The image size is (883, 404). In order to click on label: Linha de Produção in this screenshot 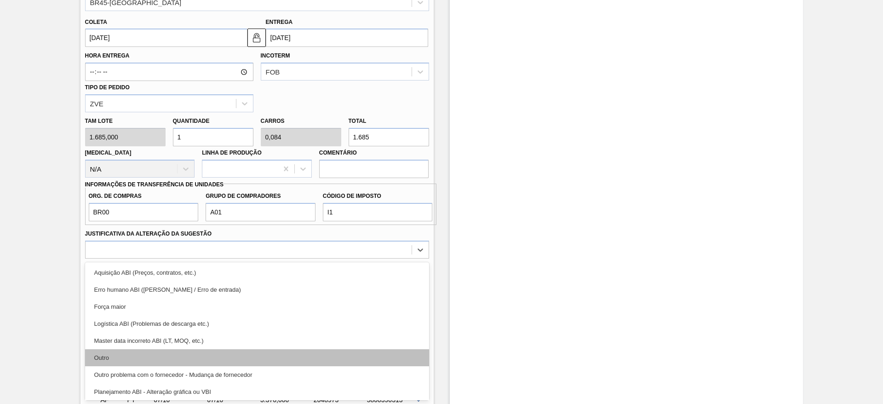, I will do `click(232, 153)`.